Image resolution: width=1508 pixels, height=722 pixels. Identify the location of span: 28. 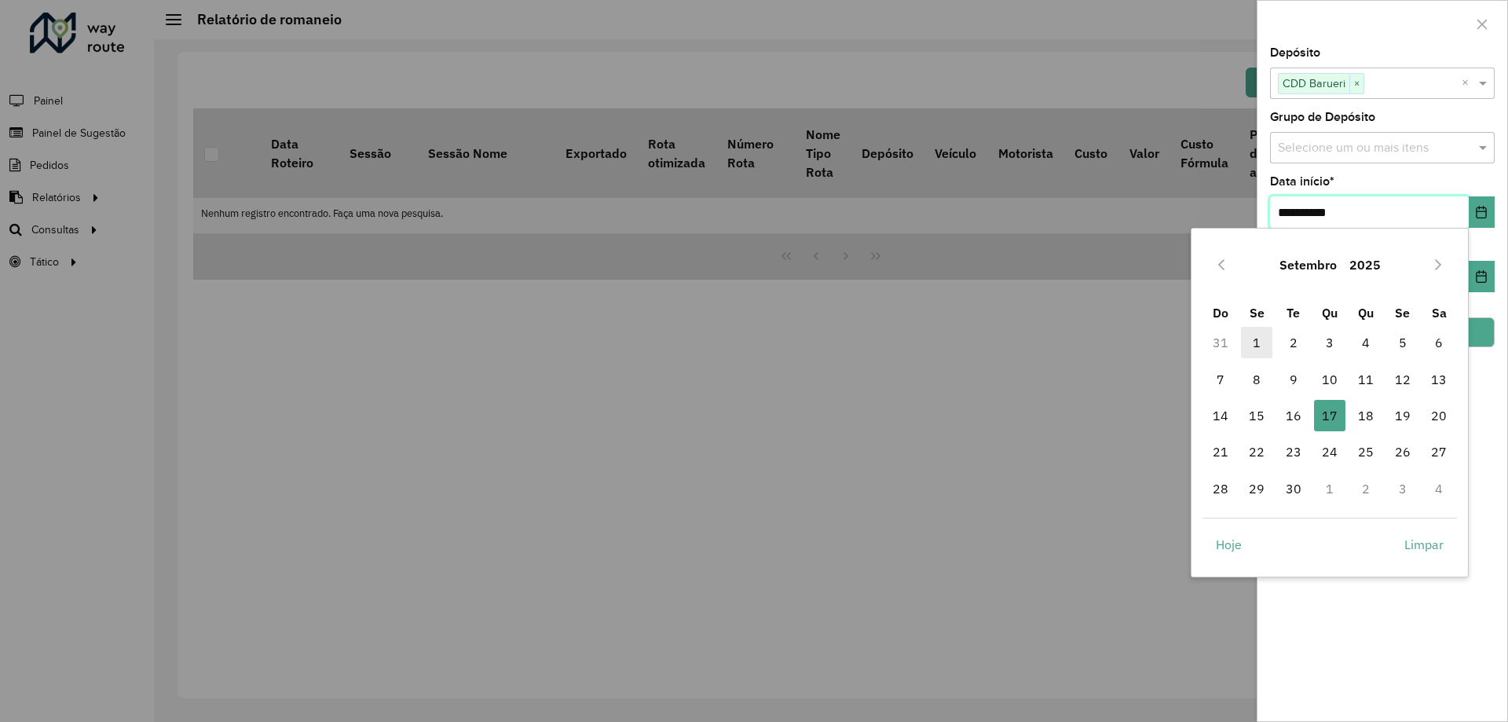
(1220, 488).